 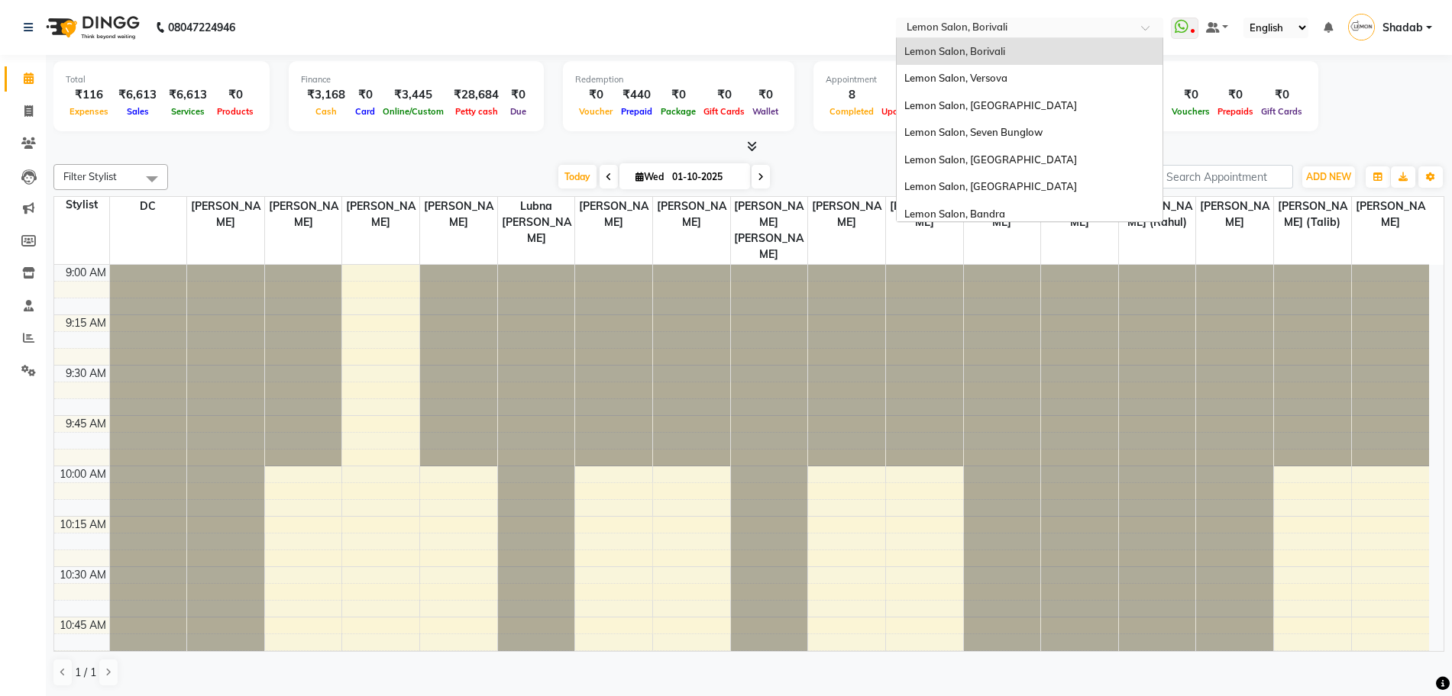 I want to click on span: Online/Custom, so click(x=413, y=111).